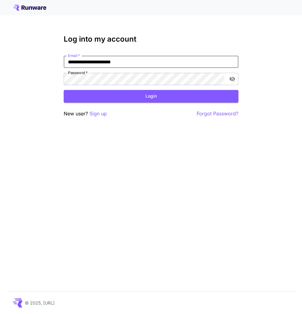 The height and width of the screenshot is (314, 302). I want to click on p: Sign up, so click(98, 113).